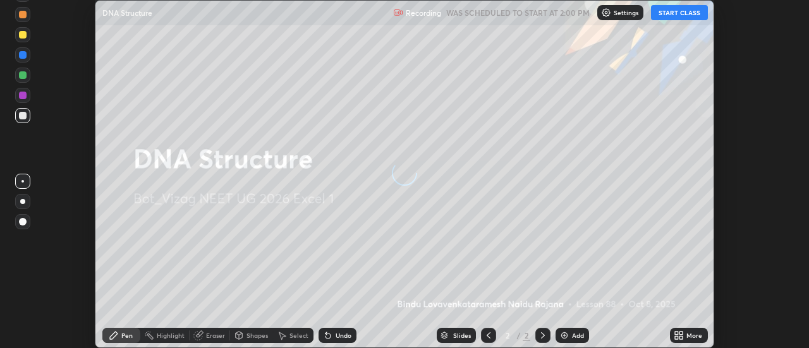 This screenshot has width=809, height=348. Describe the element at coordinates (216, 336) in the screenshot. I see `div: Eraser` at that location.